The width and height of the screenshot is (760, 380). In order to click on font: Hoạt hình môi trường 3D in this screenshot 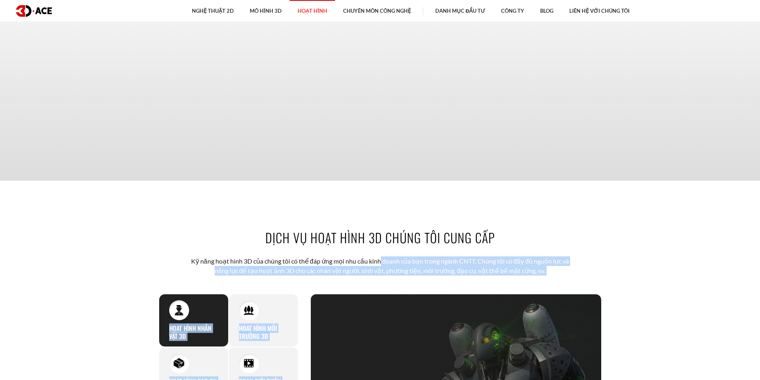, I will do `click(258, 332)`.